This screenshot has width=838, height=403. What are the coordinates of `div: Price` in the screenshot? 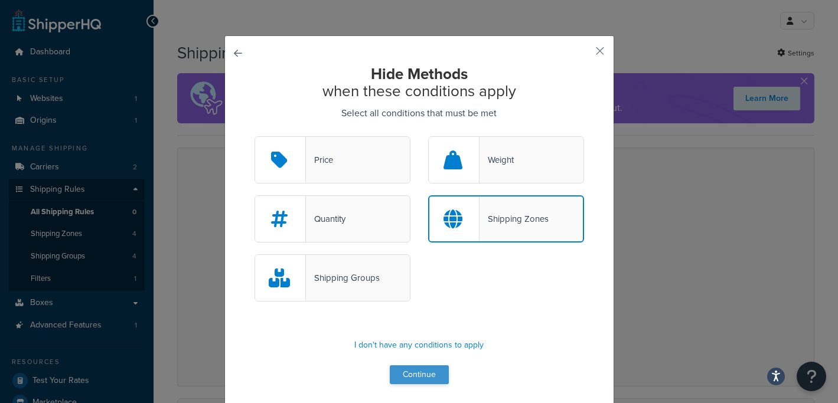 It's located at (319, 160).